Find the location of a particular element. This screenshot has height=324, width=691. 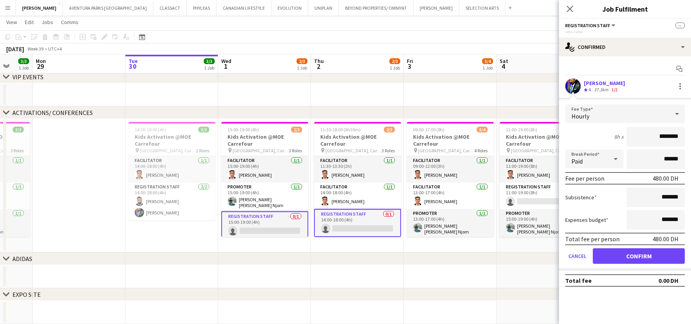

span: 09:00-17:00 (8h) is located at coordinates (429, 129).